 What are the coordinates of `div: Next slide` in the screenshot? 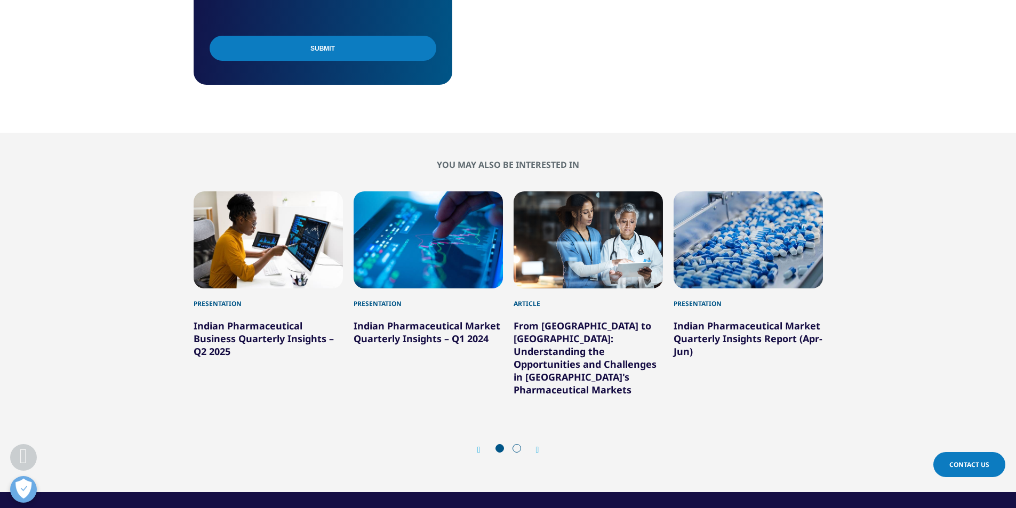 It's located at (532, 450).